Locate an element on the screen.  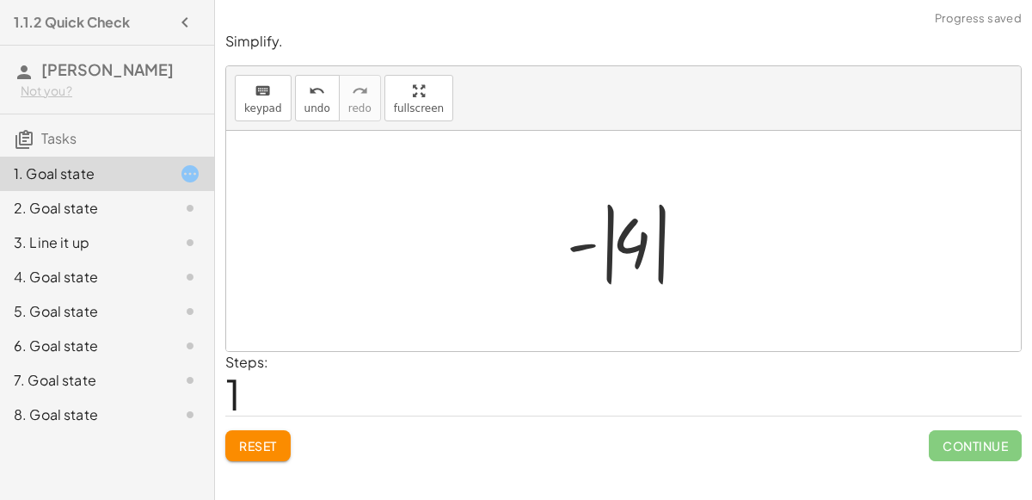
span: 1 is located at coordinates (233, 393).